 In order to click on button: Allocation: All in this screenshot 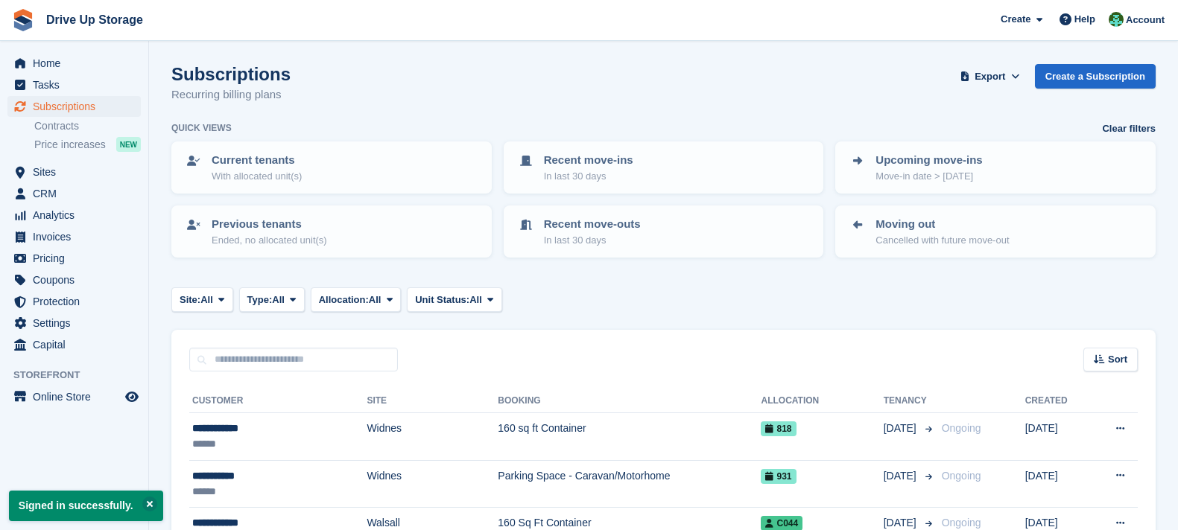, I will do `click(356, 299)`.